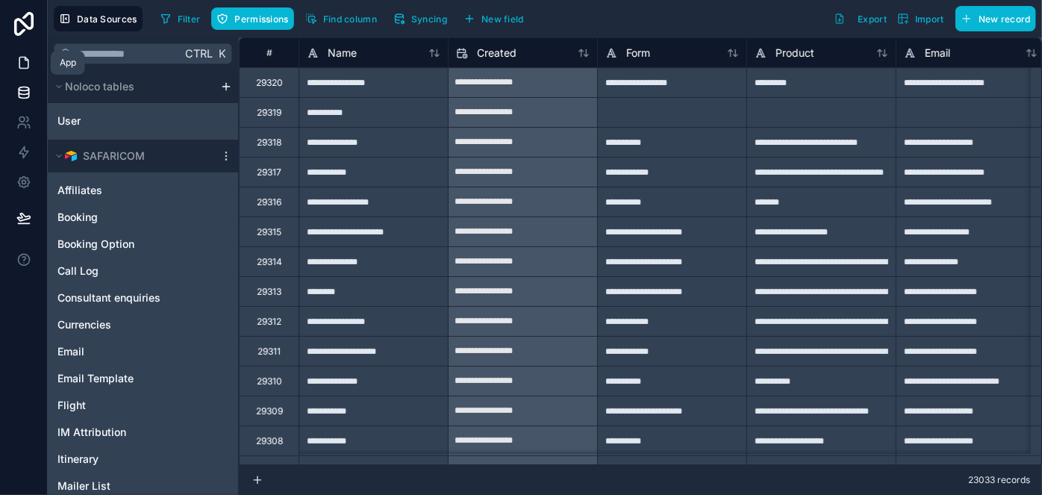  Describe the element at coordinates (502, 19) in the screenshot. I see `span: New field` at that location.